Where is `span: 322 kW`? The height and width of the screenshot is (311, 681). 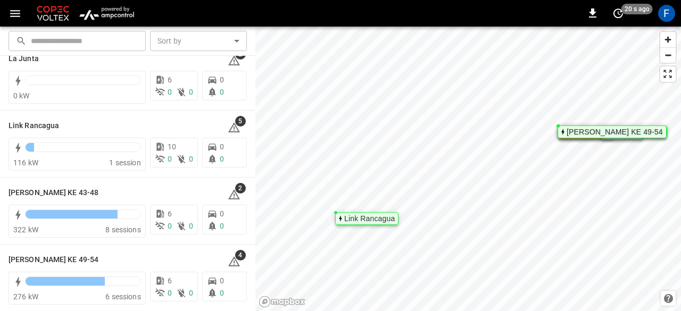
span: 322 kW is located at coordinates (26, 230).